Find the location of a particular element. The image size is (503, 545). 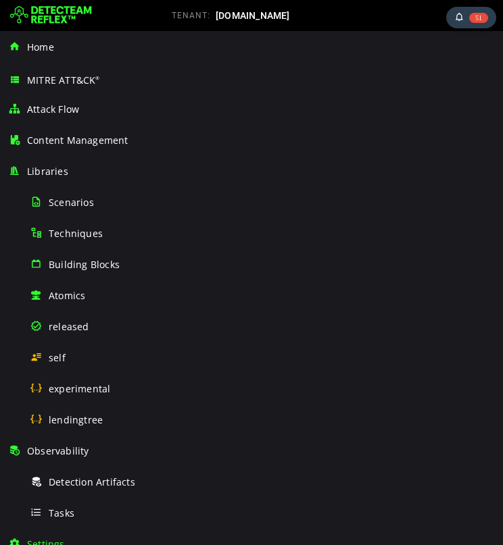

img: Detecteam logo is located at coordinates (51, 16).